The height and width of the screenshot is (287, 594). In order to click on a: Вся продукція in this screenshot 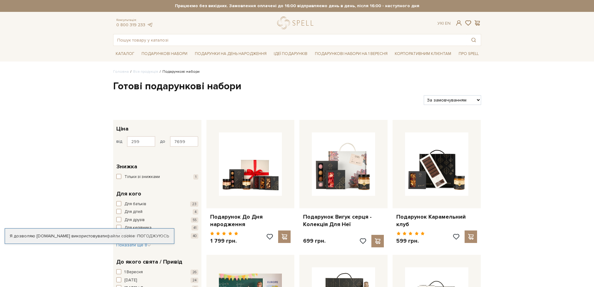, I will do `click(146, 71)`.